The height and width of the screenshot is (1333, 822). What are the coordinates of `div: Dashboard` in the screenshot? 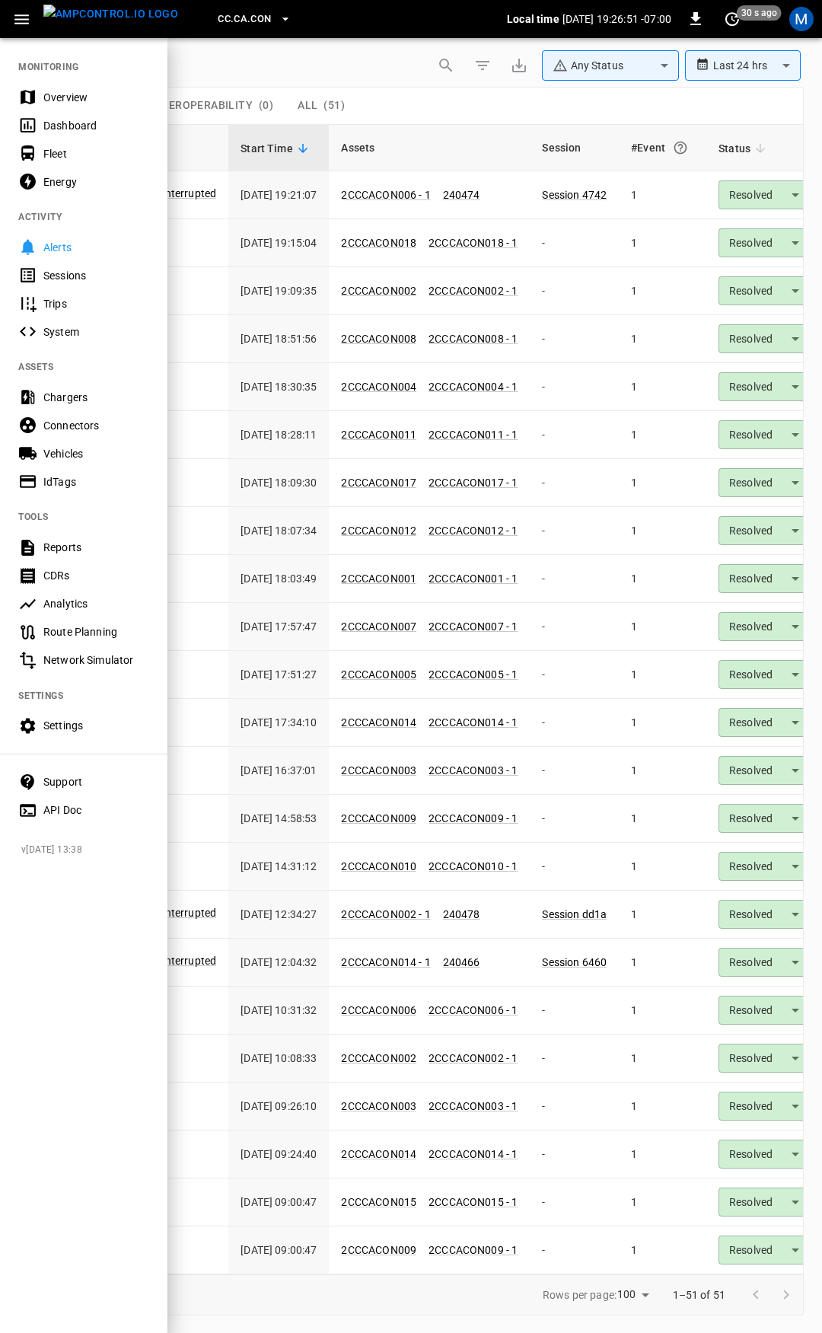 It's located at (96, 126).